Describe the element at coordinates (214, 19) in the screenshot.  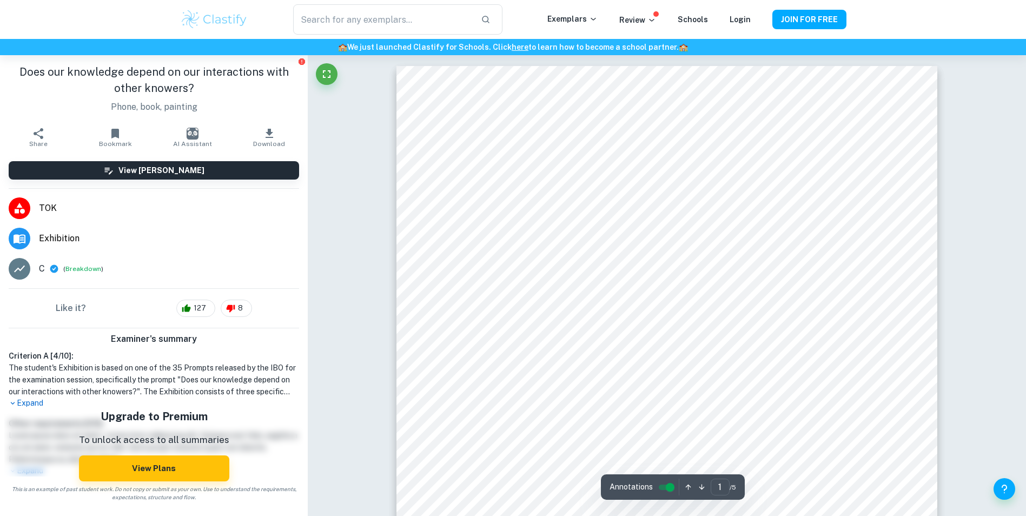
I see `img: Clastify logo` at that location.